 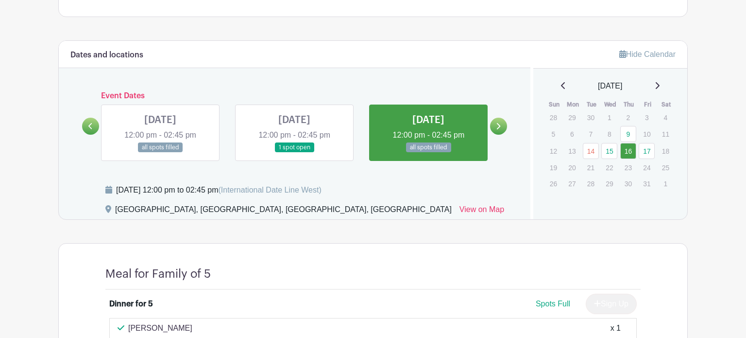 What do you see at coordinates (629, 104) in the screenshot?
I see `th: Thu` at bounding box center [629, 104].